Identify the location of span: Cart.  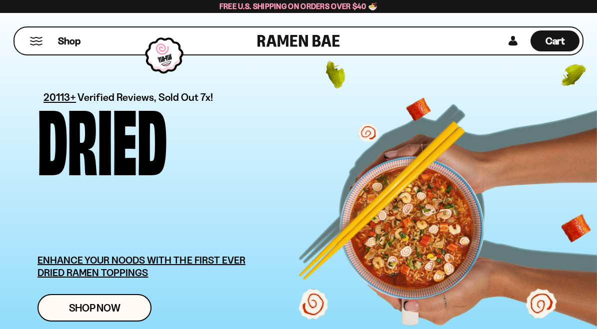
(555, 41).